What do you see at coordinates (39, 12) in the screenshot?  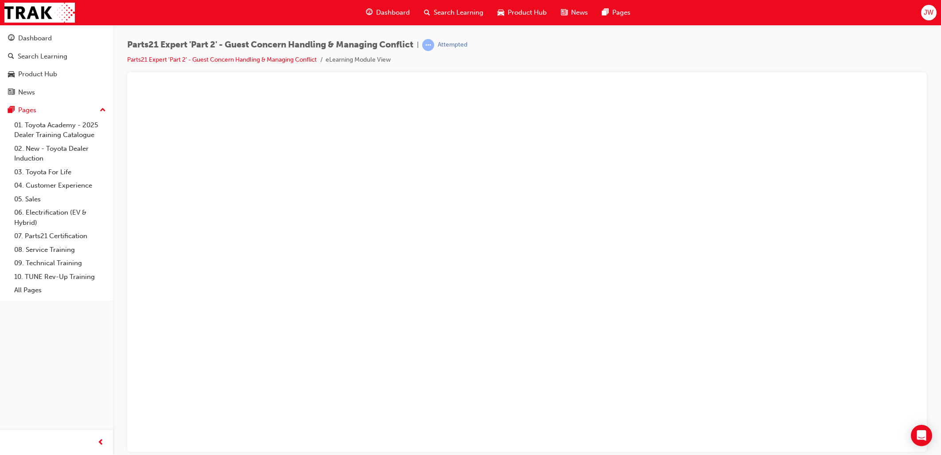 I see `a: Trak` at bounding box center [39, 12].